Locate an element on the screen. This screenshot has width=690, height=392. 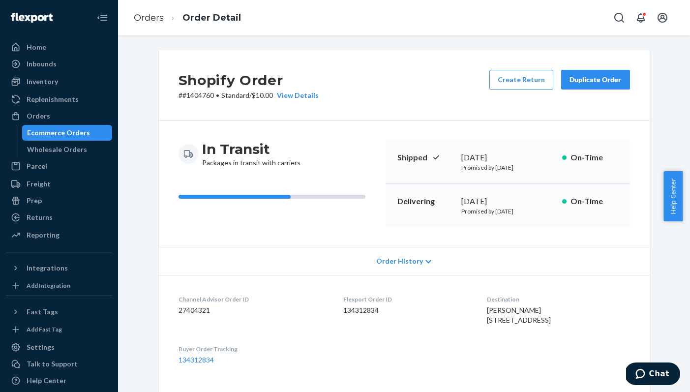
div: Wholesale Orders is located at coordinates (57, 150).